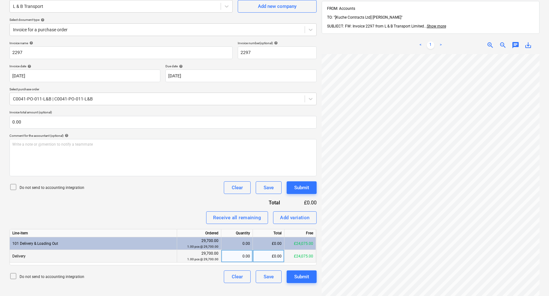  I want to click on p: Select purchase order, so click(163, 90).